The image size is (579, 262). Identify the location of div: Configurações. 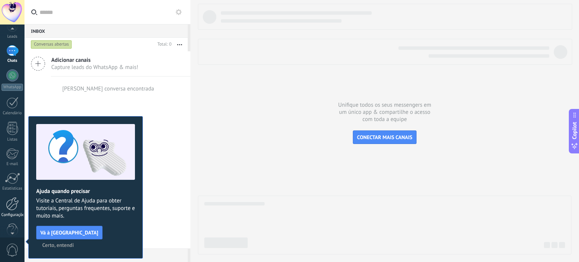
(12, 215).